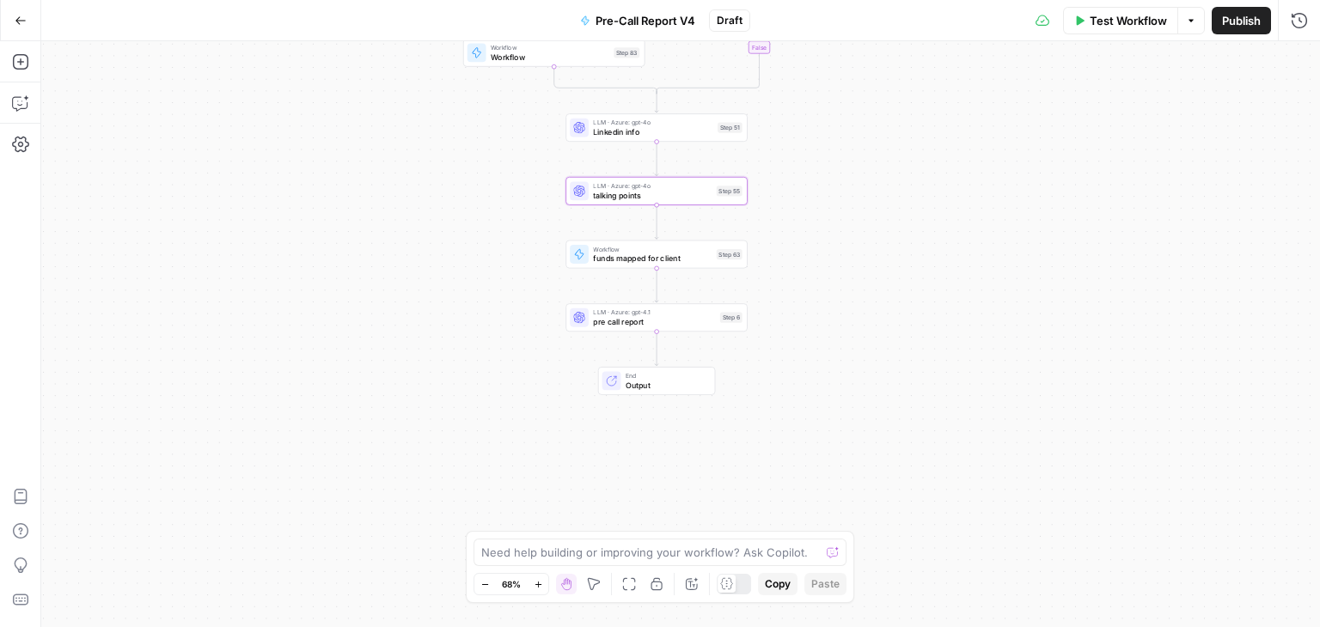 The width and height of the screenshot is (1320, 627). Describe the element at coordinates (656, 101) in the screenshot. I see `g: Edge from step_80-conditional-end to step_51` at that location.